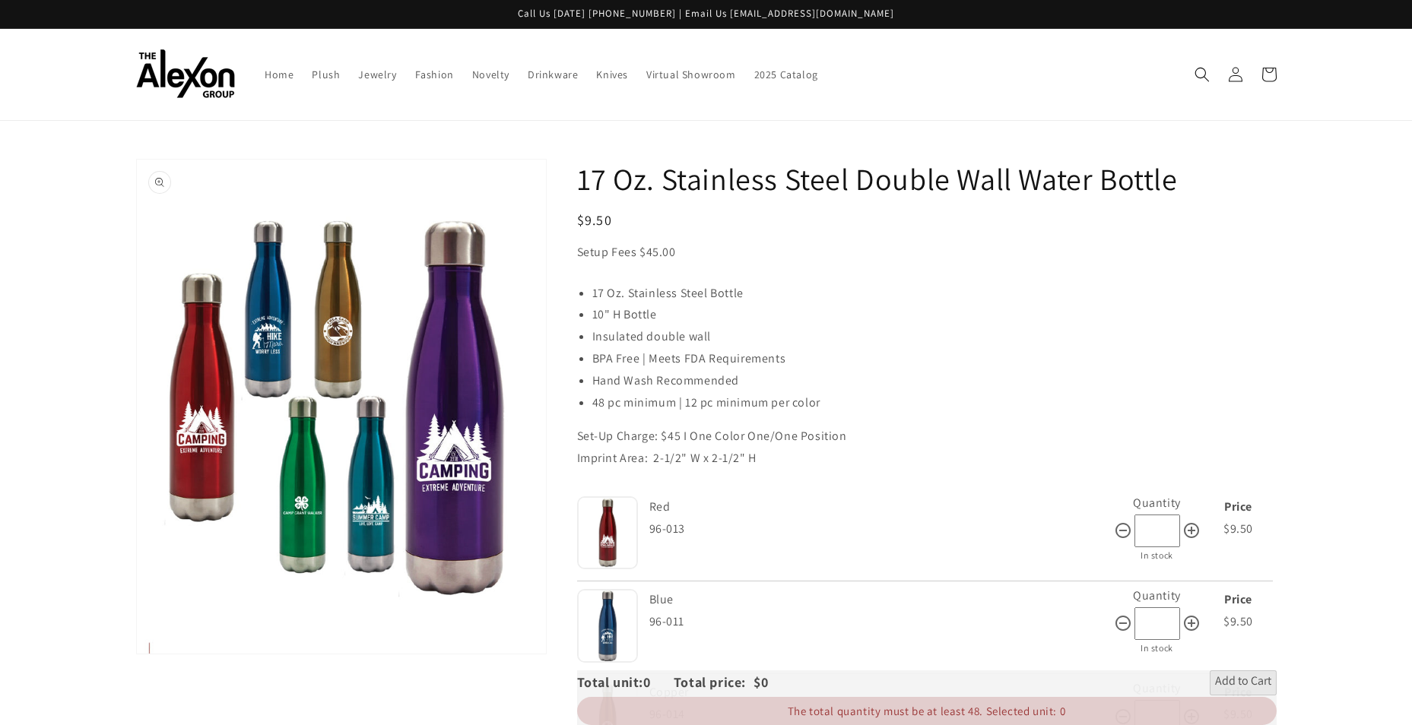  I want to click on span: Add to Cart, so click(1243, 683).